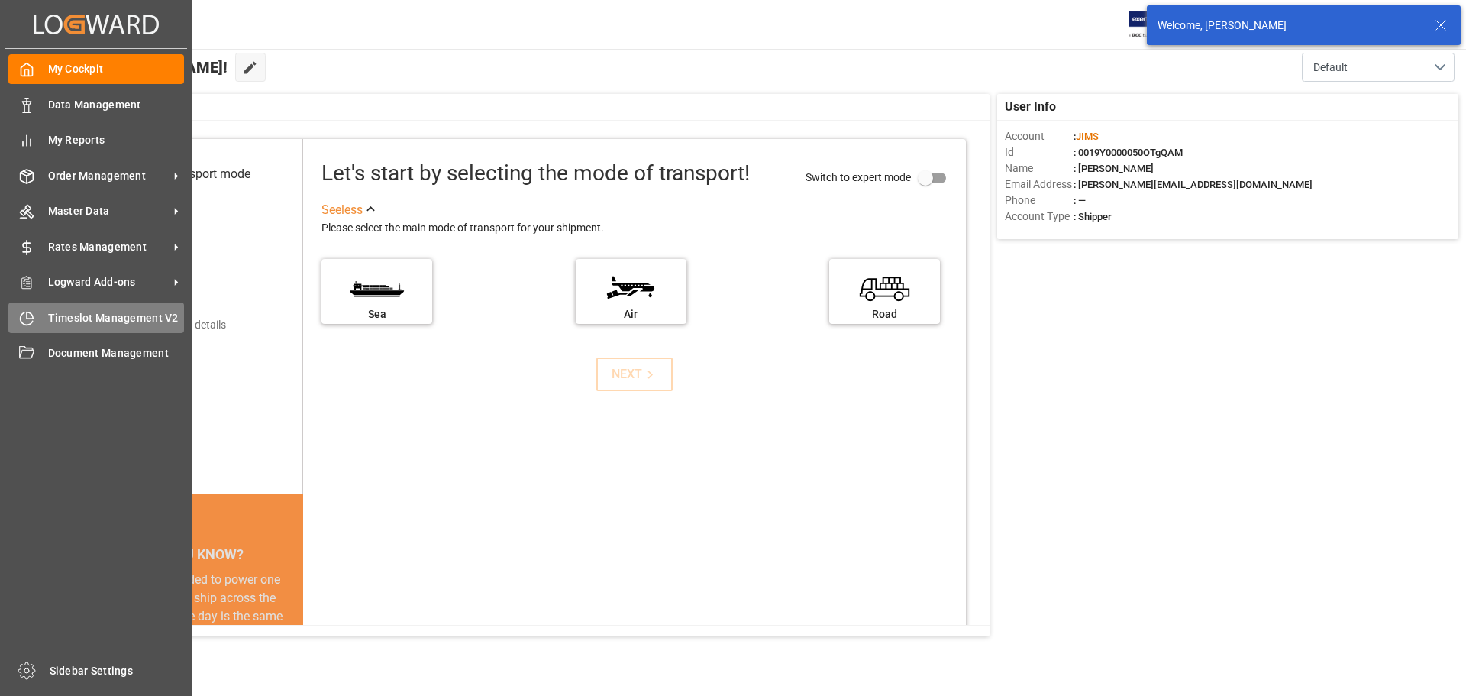 The image size is (1466, 696). Describe the element at coordinates (1379, 67) in the screenshot. I see `button: open menu` at that location.